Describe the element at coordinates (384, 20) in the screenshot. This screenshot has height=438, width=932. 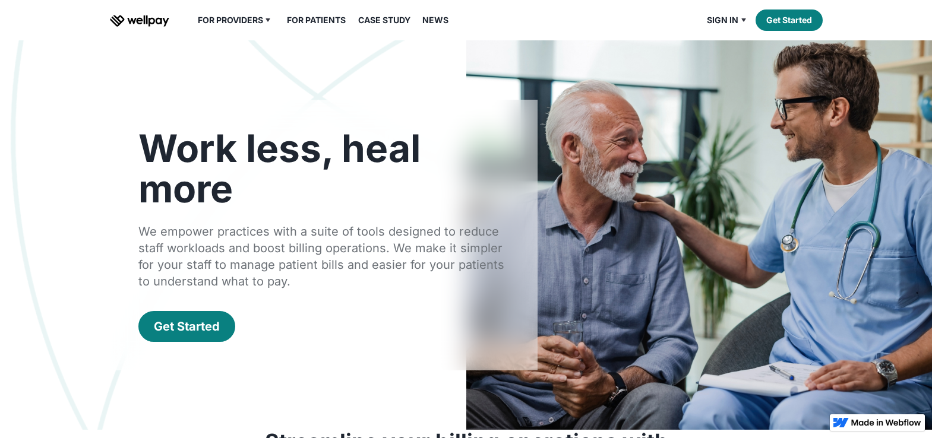
I see `a: Case Study` at that location.